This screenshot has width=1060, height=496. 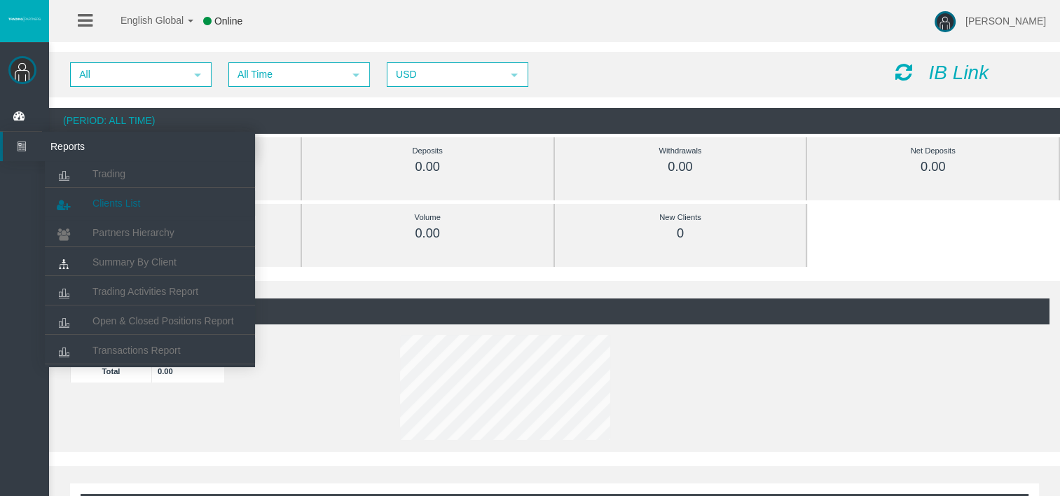 What do you see at coordinates (145, 292) in the screenshot?
I see `span: Trading Activities Report` at bounding box center [145, 292].